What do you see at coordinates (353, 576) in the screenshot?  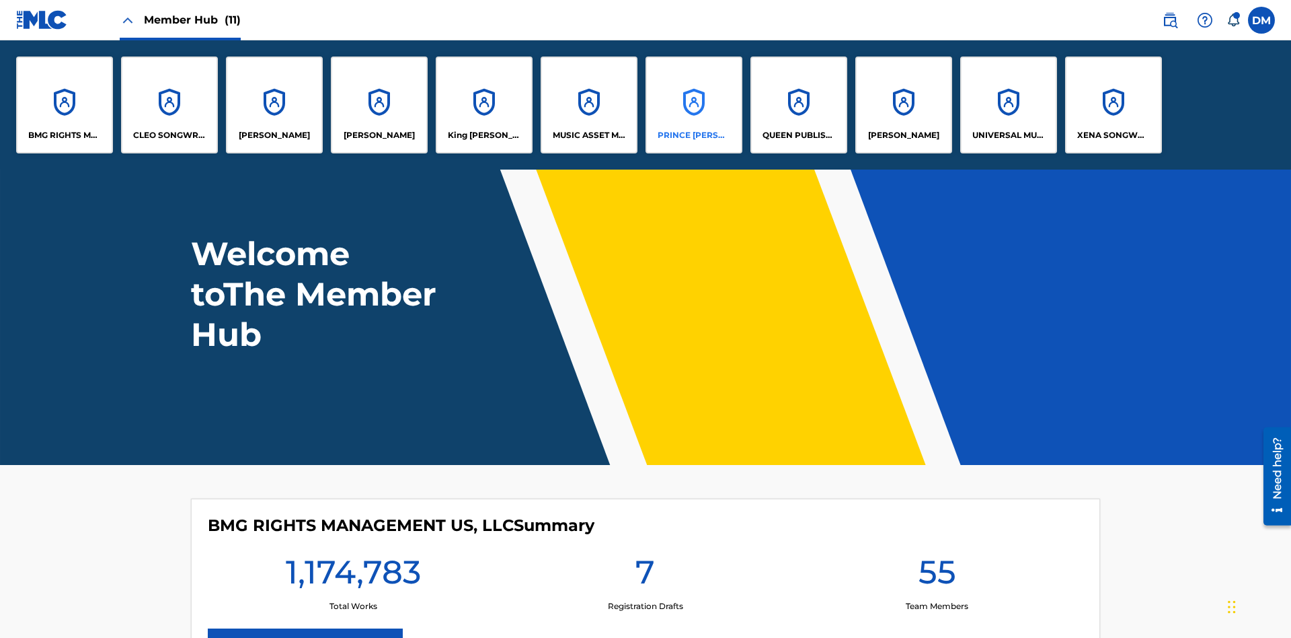 I see `h1: 1,174,783` at bounding box center [353, 576].